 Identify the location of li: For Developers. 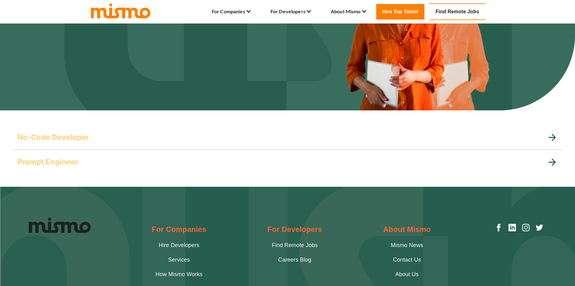
(291, 12).